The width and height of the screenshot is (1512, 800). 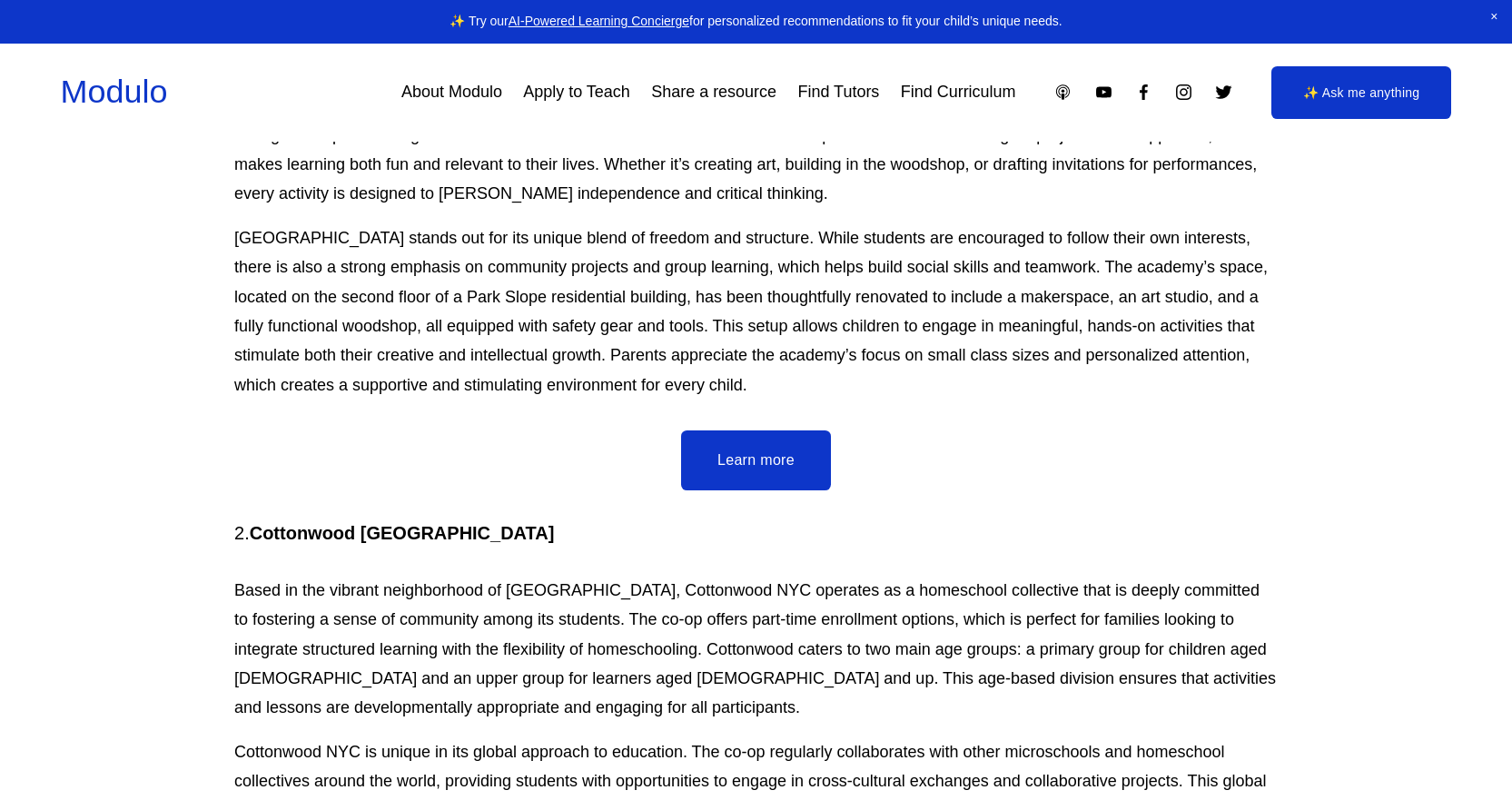 I want to click on a: Find Tutors, so click(x=838, y=93).